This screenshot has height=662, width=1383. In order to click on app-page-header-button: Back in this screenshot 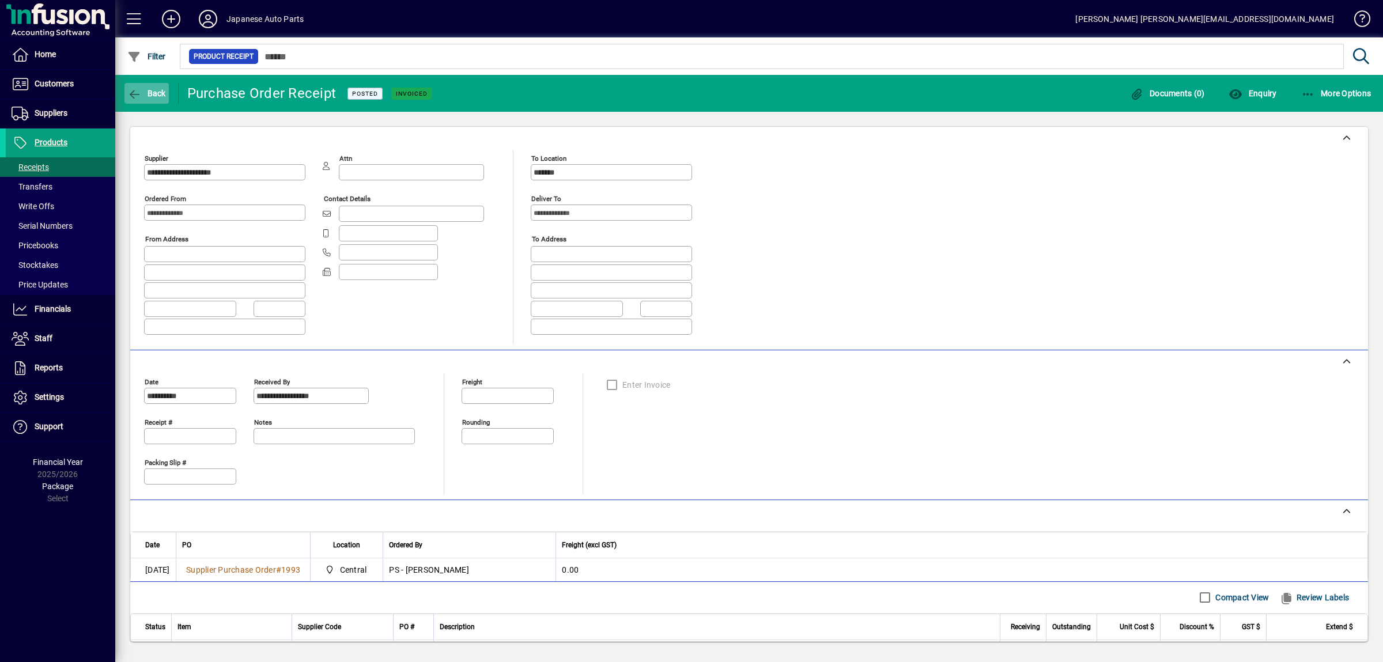, I will do `click(147, 93)`.